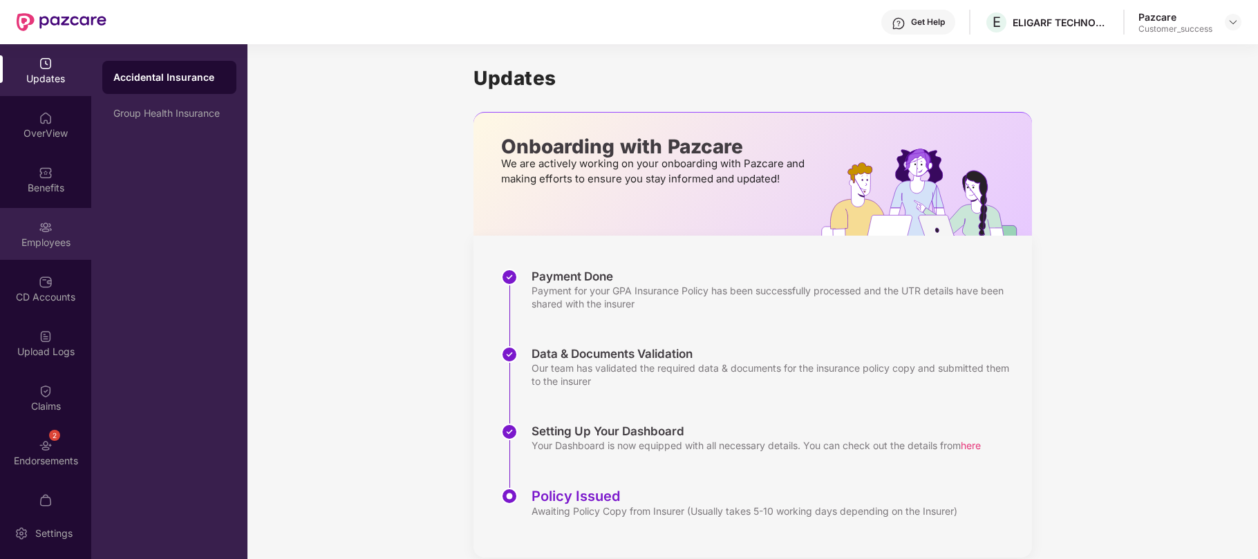  Describe the element at coordinates (46, 337) in the screenshot. I see `img: svg+xml;base64,PHN2ZyBpZD0iVXBsb2FkX0xvZ3MiIGRhdGEtbmFtZT0iVXBsb2FkIExvZ3MiIHhtbG5zPSJodHRwOi8vd3...` at that location.